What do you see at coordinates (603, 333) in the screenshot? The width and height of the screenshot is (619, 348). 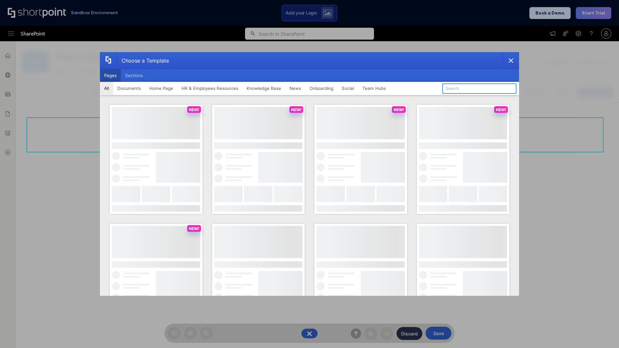 I see `div: Chat Widget` at bounding box center [603, 333].